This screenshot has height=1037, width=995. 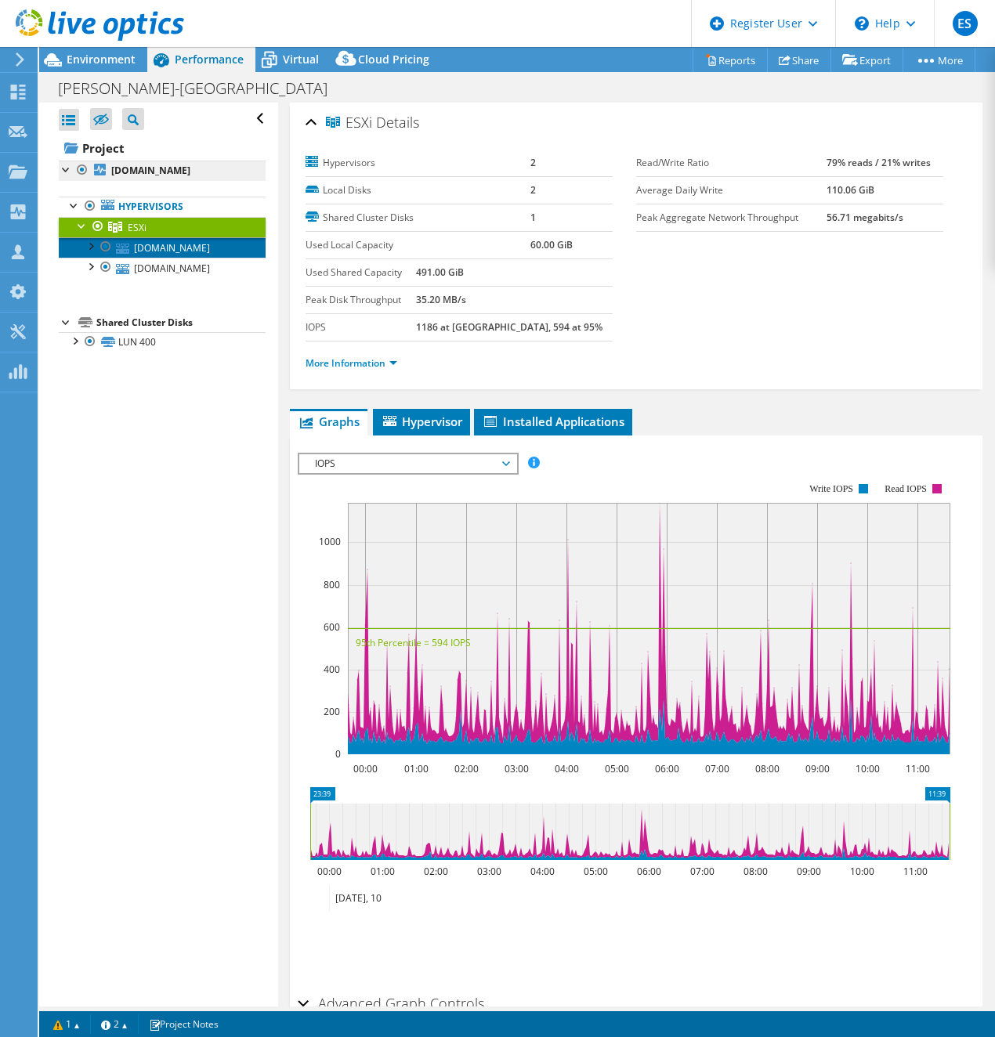 What do you see at coordinates (114, 1024) in the screenshot?
I see `a: 2` at bounding box center [114, 1024].